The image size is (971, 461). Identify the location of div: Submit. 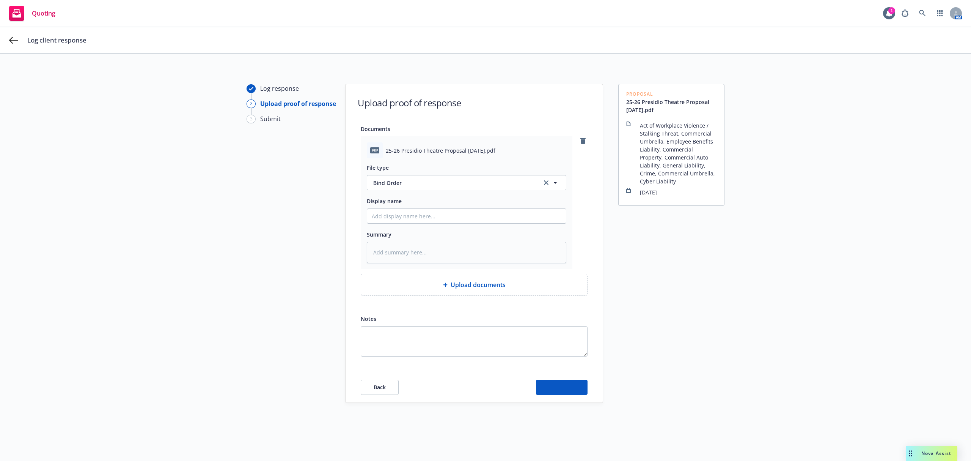
(271, 119).